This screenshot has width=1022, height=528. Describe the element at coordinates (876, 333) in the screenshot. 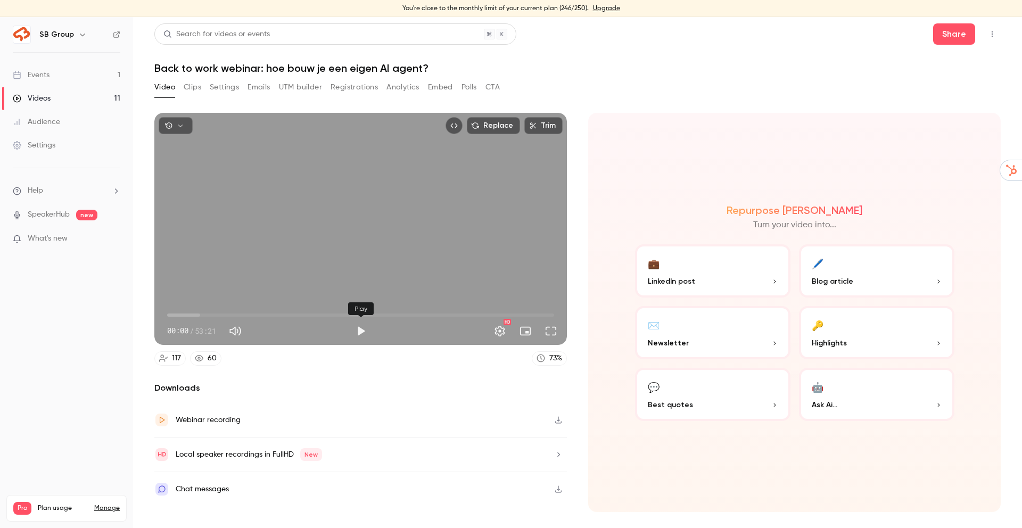

I see `button: 🔑Highlights` at that location.